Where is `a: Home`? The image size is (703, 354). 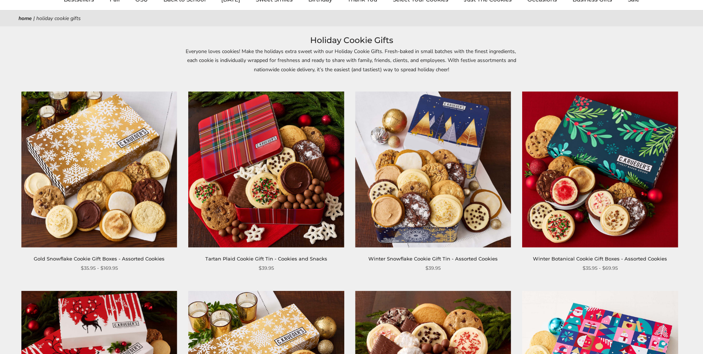 a: Home is located at coordinates (25, 18).